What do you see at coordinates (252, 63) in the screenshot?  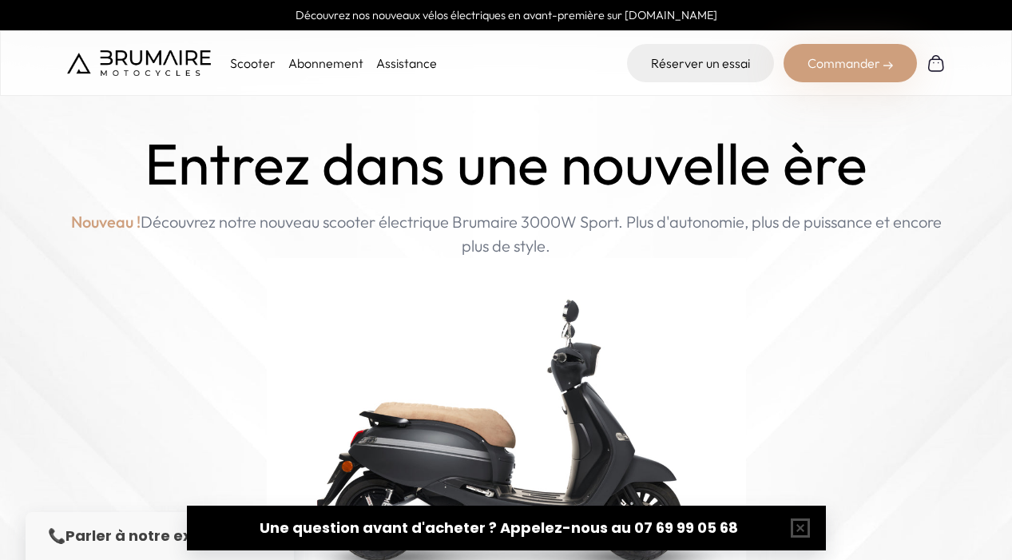 I see `p: Scooter` at bounding box center [252, 63].